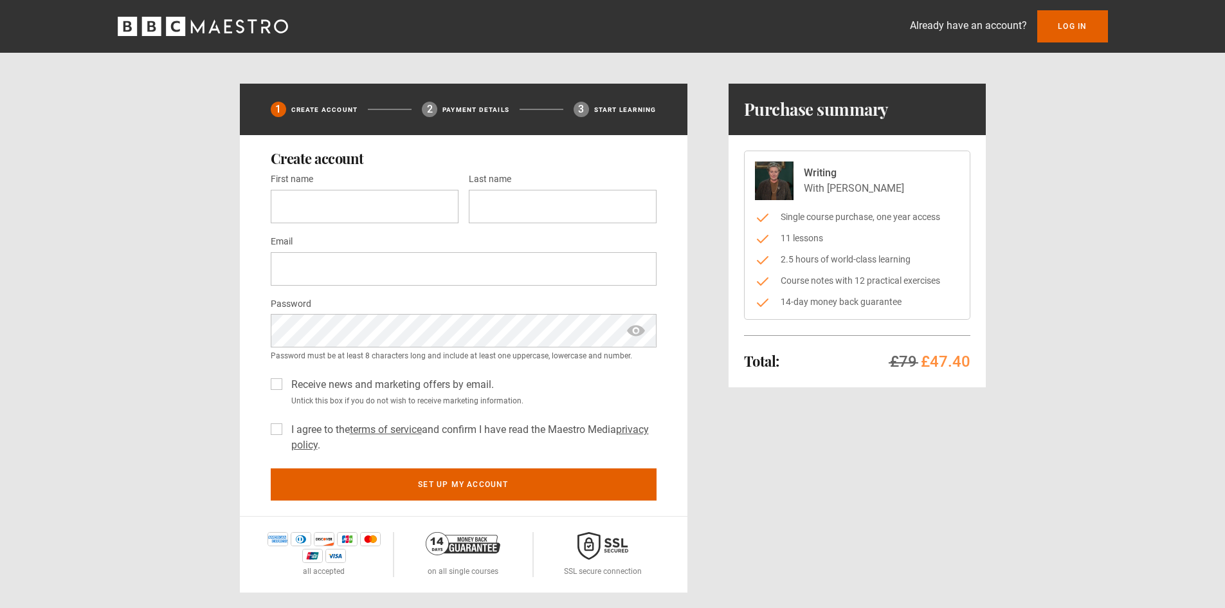 The width and height of the screenshot is (1225, 608). I want to click on img: visa, so click(336, 555).